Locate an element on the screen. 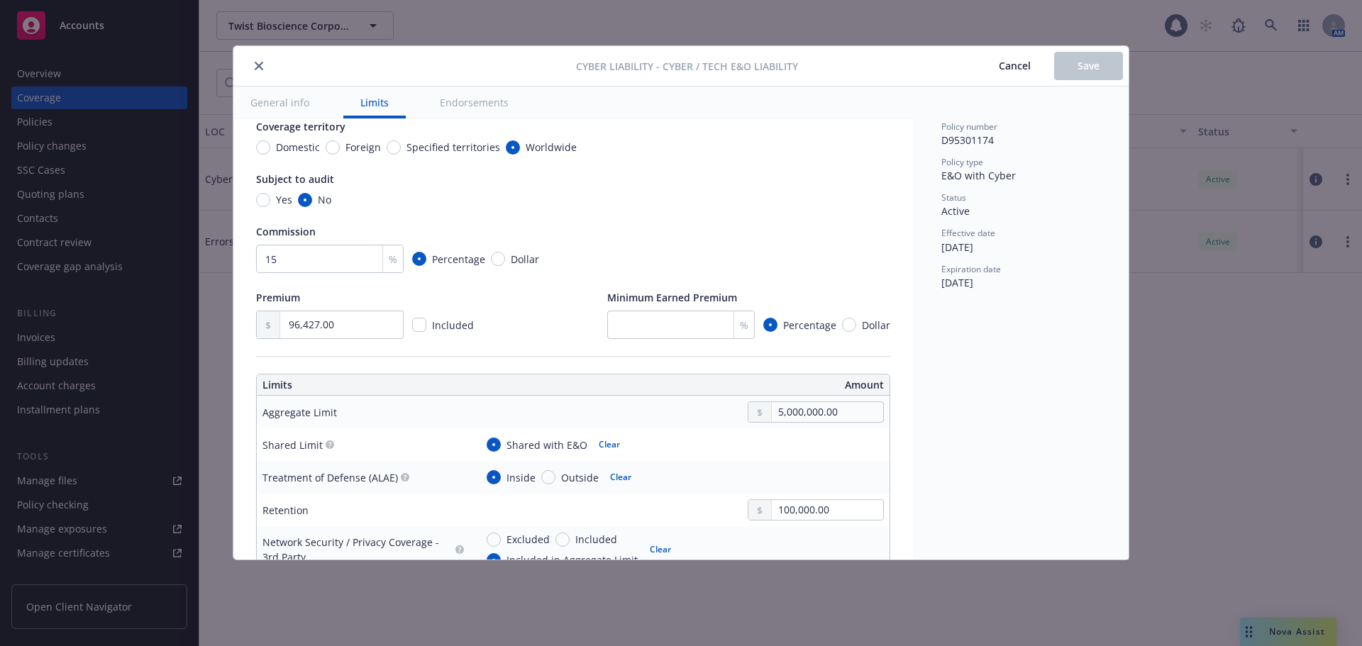 The image size is (1362, 646). span: Premium is located at coordinates (278, 297).